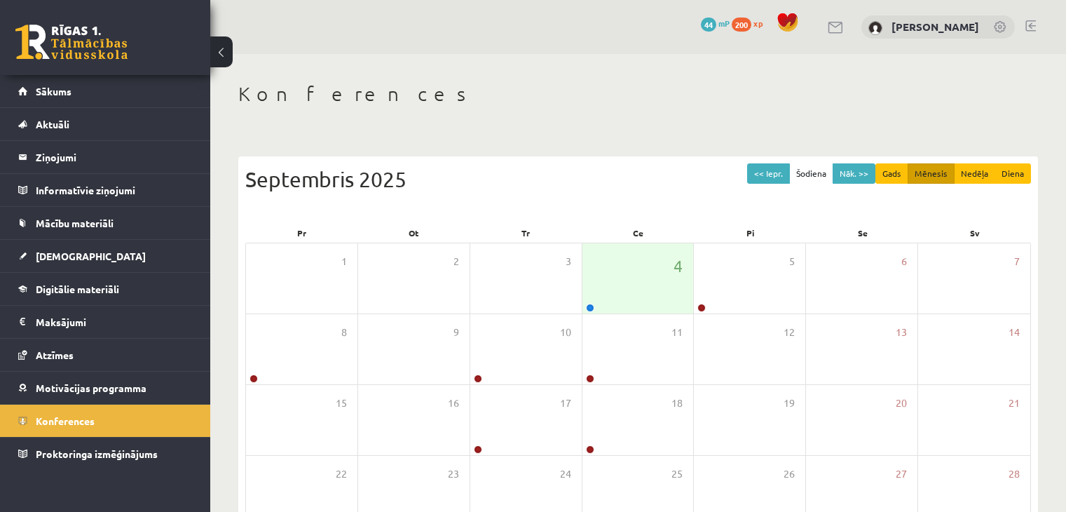 This screenshot has height=512, width=1066. I want to click on button: Mēnesis, so click(931, 173).